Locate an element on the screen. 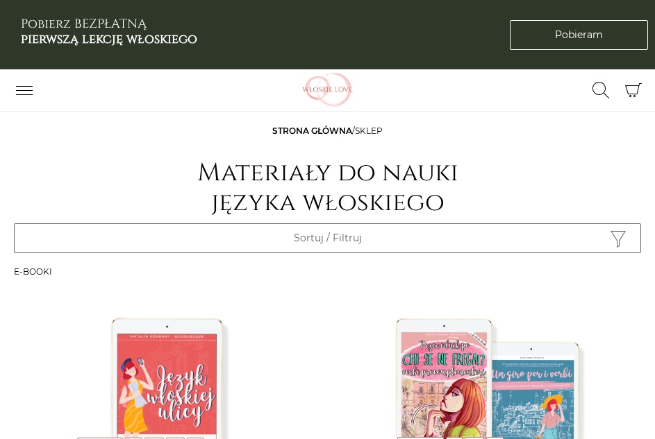 The image size is (655, 439). a: Strona główna is located at coordinates (312, 131).